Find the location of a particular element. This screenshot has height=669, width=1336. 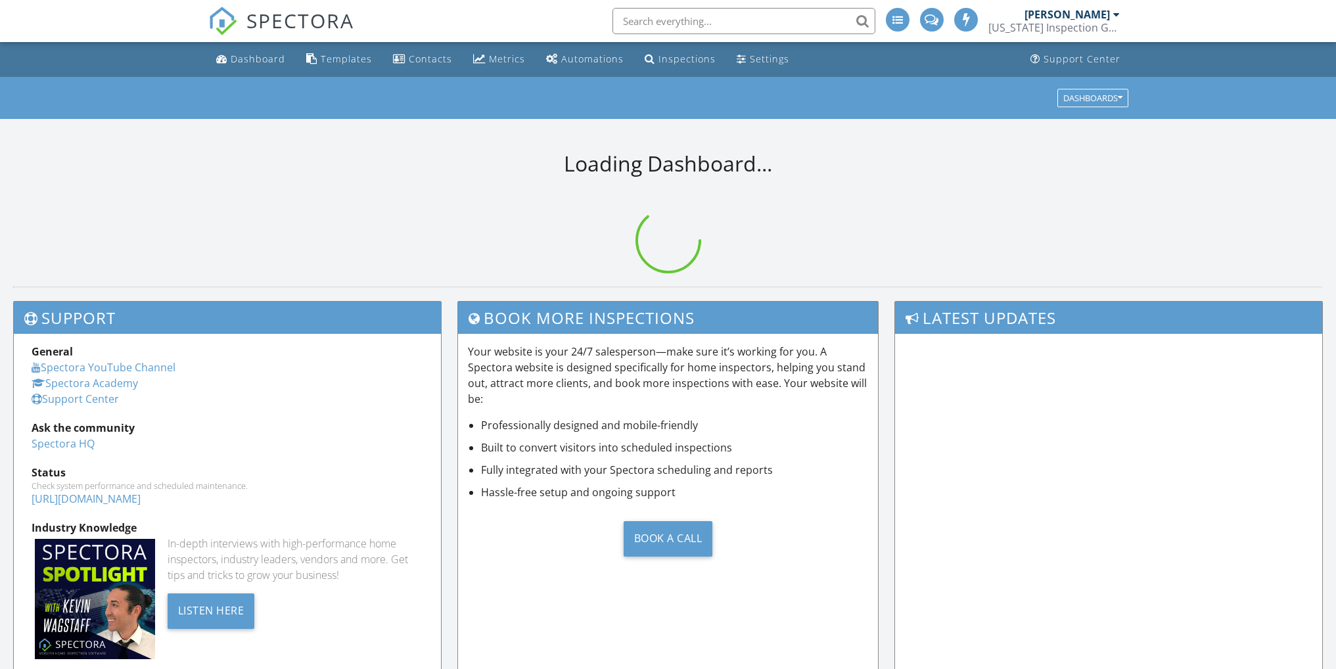

p: Your website is your 24/7 salesperson—make sure it’s working for you. A Spectora website is desig... is located at coordinates (668, 375).